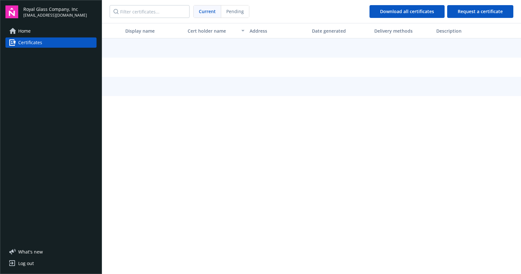 This screenshot has height=274, width=521. What do you see at coordinates (216, 31) in the screenshot?
I see `button: Cert holder name` at bounding box center [216, 31].